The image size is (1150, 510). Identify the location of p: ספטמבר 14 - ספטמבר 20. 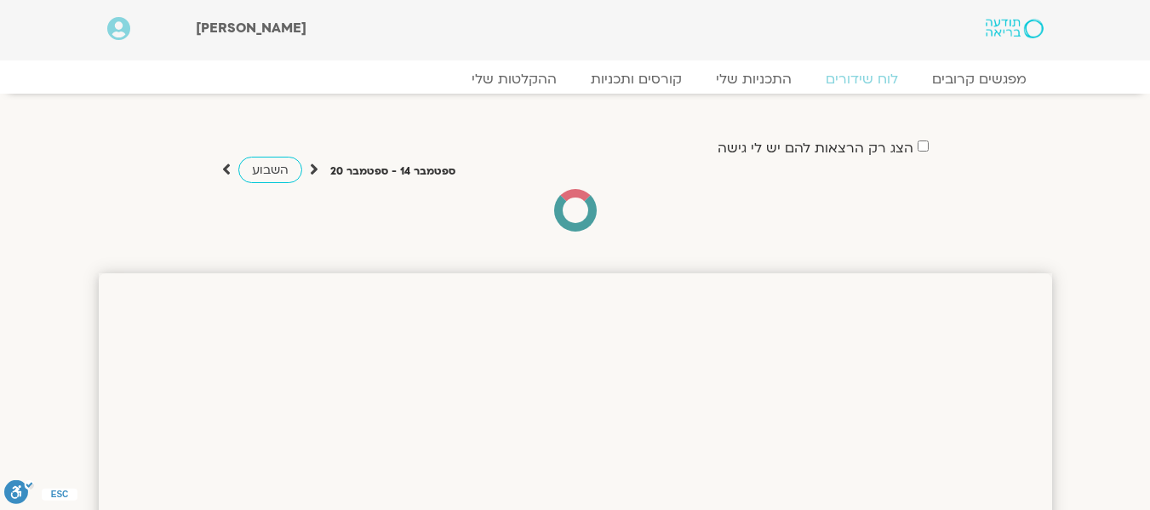
(392, 171).